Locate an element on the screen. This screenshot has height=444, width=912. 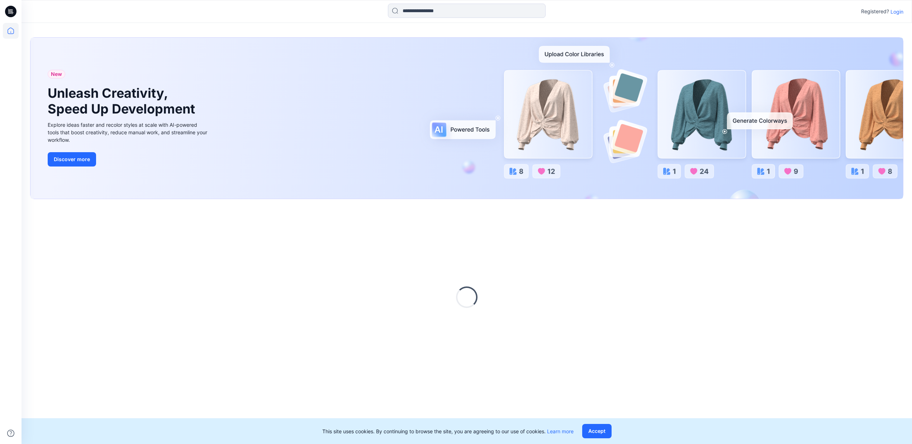
button: Discover more is located at coordinates (72, 159).